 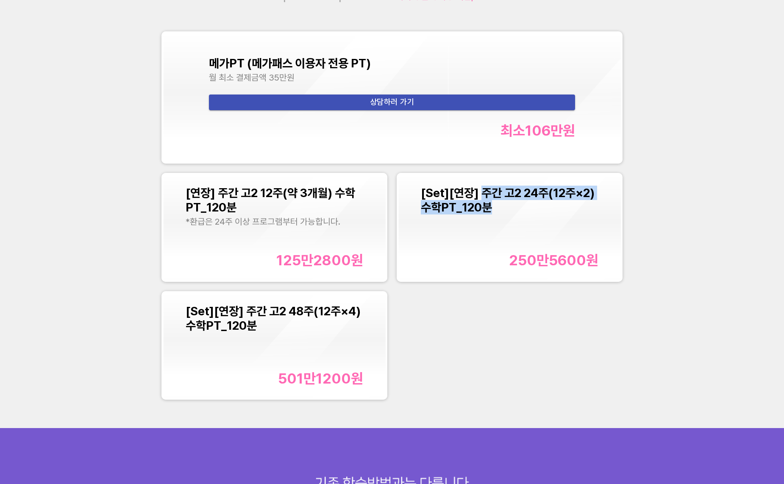 What do you see at coordinates (538, 131) in the screenshot?
I see `div: 최소 106만 원` at bounding box center [538, 131].